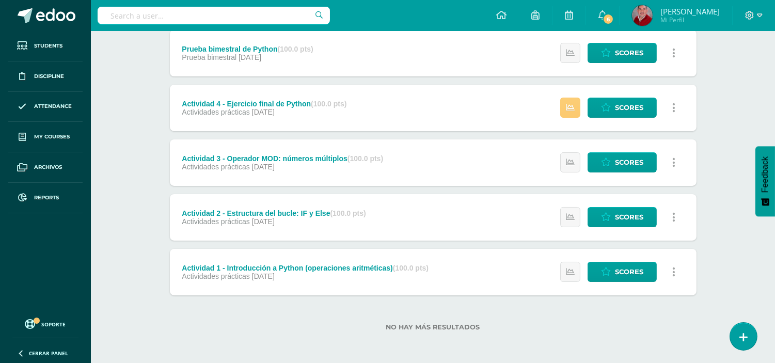 Image resolution: width=775 pixels, height=363 pixels. What do you see at coordinates (264, 104) in the screenshot?
I see `div: Actividad 4 - Ejercicio final de Python` at bounding box center [264, 104].